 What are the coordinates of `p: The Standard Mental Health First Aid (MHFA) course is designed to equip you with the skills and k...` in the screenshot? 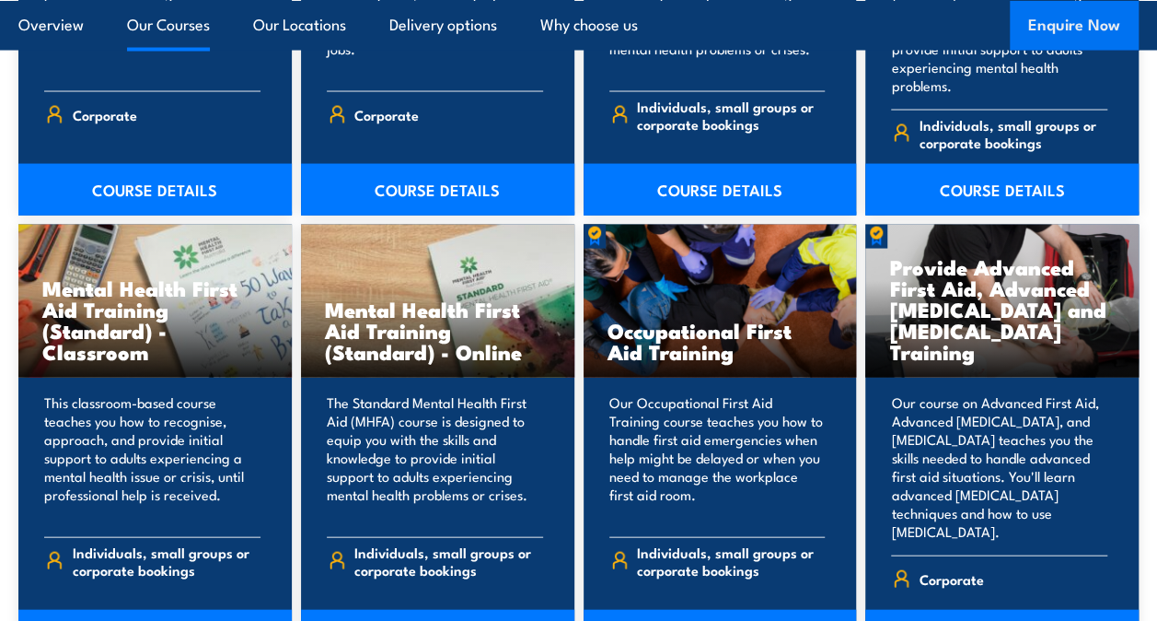 It's located at (435, 458).